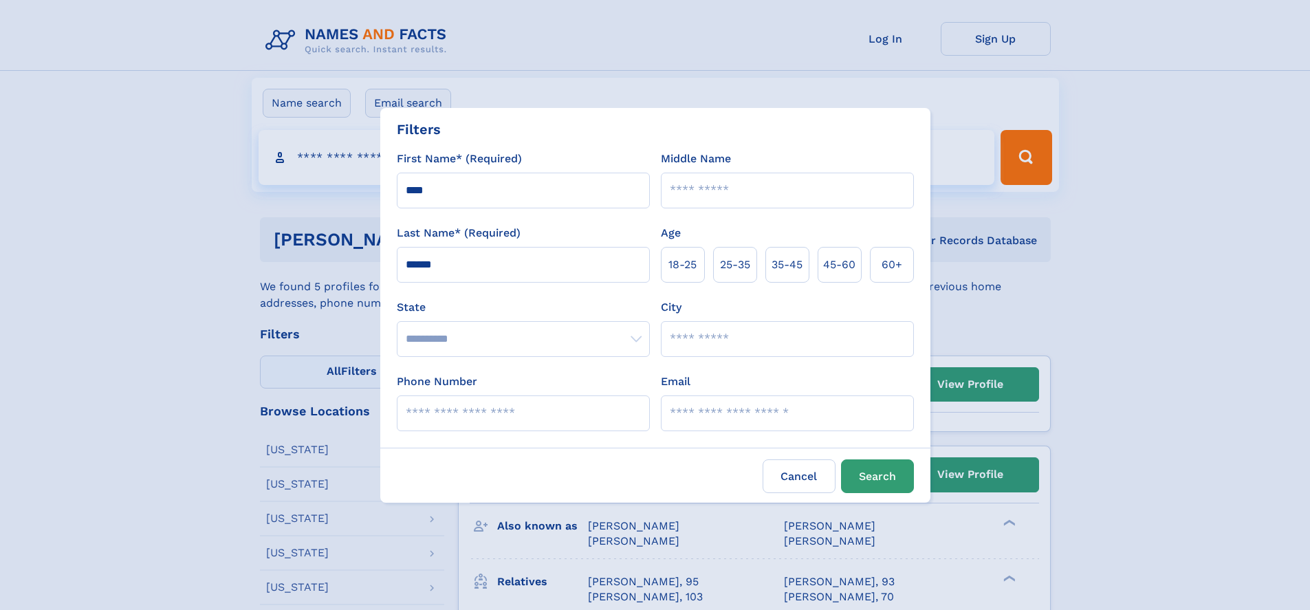  I want to click on label: Last Name* (Required), so click(459, 233).